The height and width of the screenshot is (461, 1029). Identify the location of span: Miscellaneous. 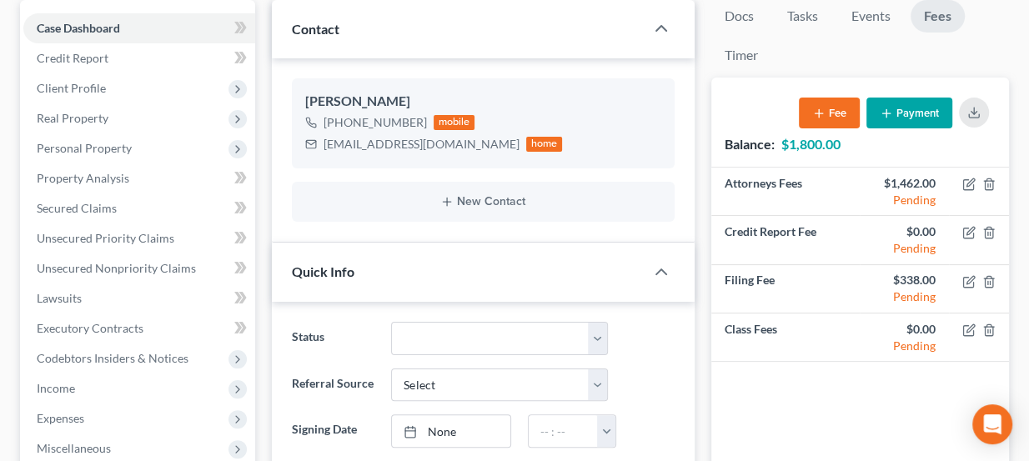
(73, 448).